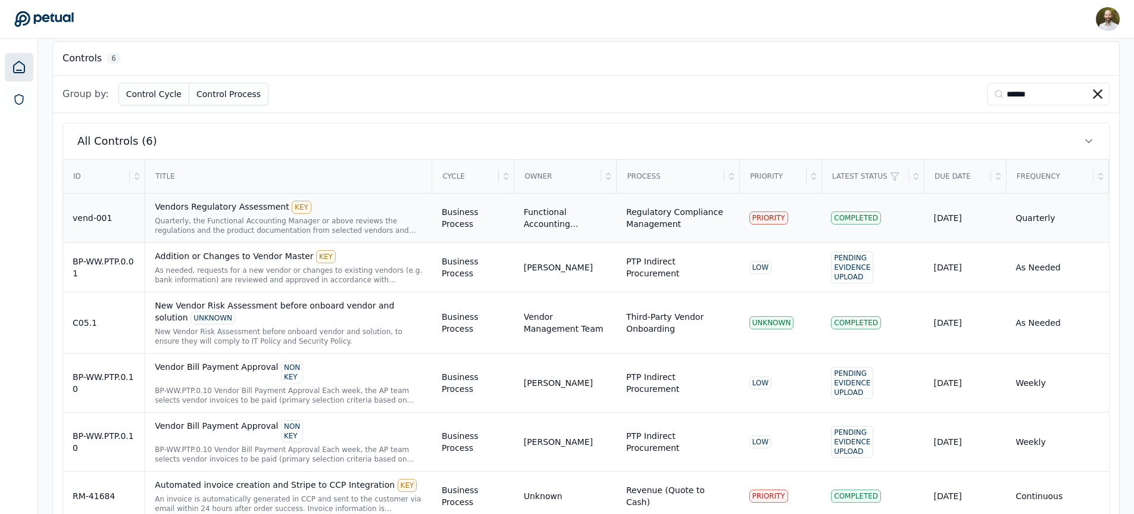 The width and height of the screenshot is (1134, 514). What do you see at coordinates (289, 312) in the screenshot?
I see `div: New Vendor Risk Assessment before onboard vendor and solution` at bounding box center [289, 312].